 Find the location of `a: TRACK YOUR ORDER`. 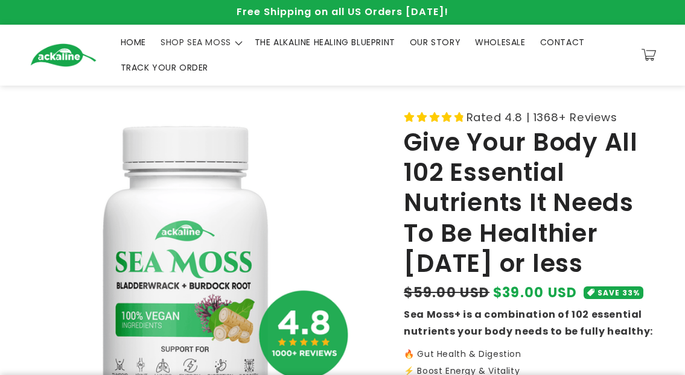

a: TRACK YOUR ORDER is located at coordinates (165, 68).